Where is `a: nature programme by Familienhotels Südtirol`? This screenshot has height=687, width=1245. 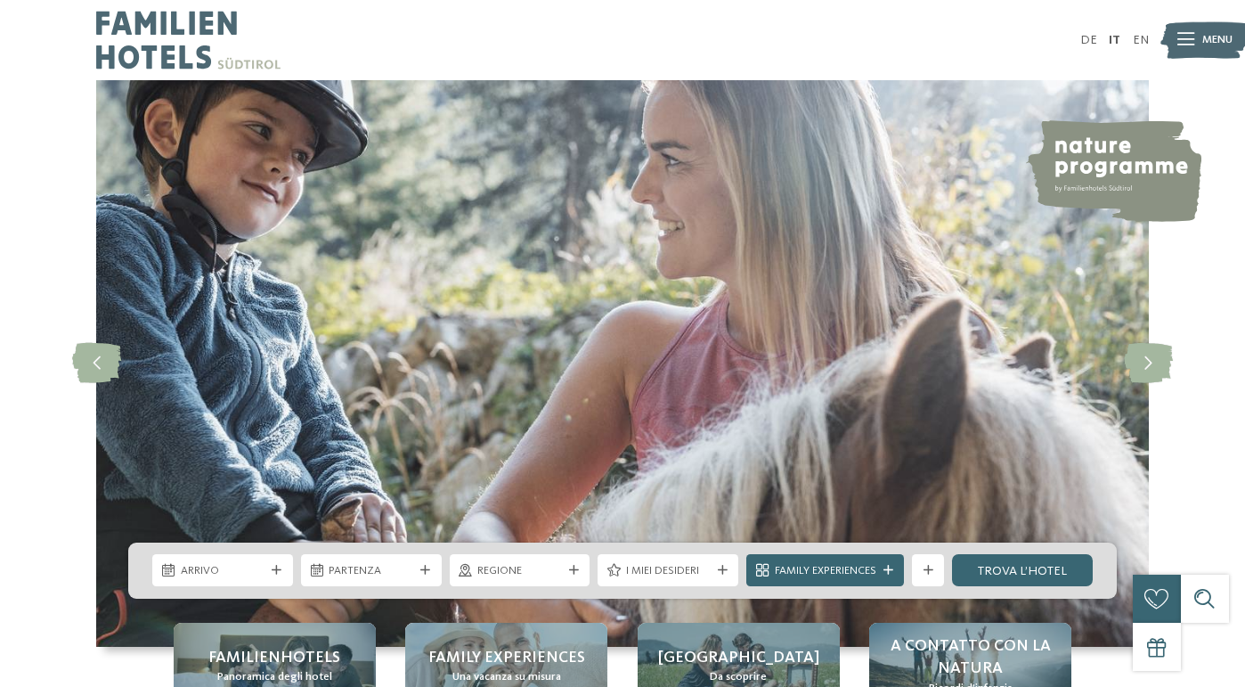
a: nature programme by Familienhotels Südtirol is located at coordinates (1113, 171).